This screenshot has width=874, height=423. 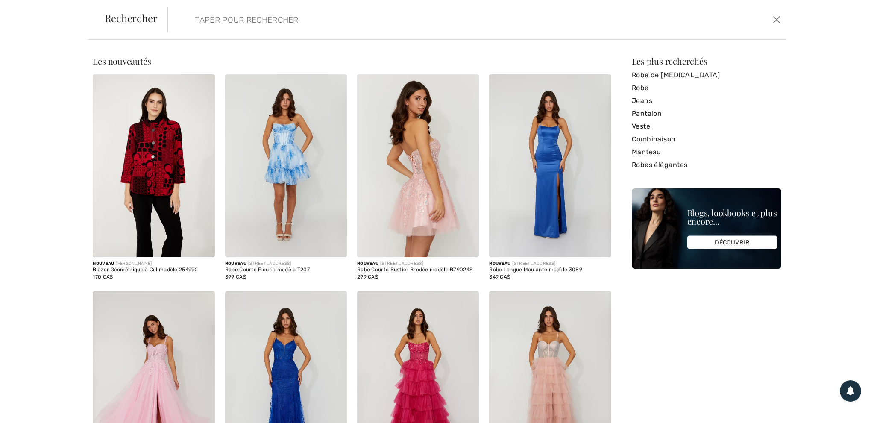 What do you see at coordinates (550, 166) in the screenshot?
I see `a: Robe Longue Moulante modèle 3089. Royal` at bounding box center [550, 166].